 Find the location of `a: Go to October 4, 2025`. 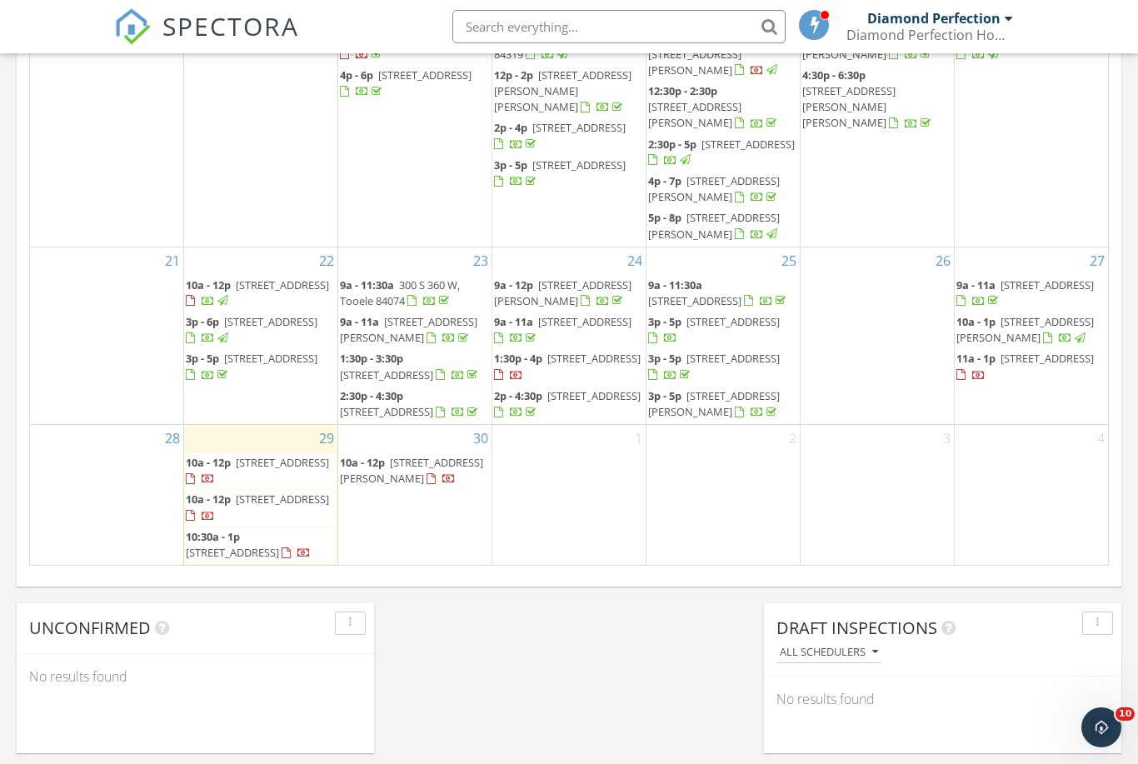

a: Go to October 4, 2025 is located at coordinates (1100, 438).